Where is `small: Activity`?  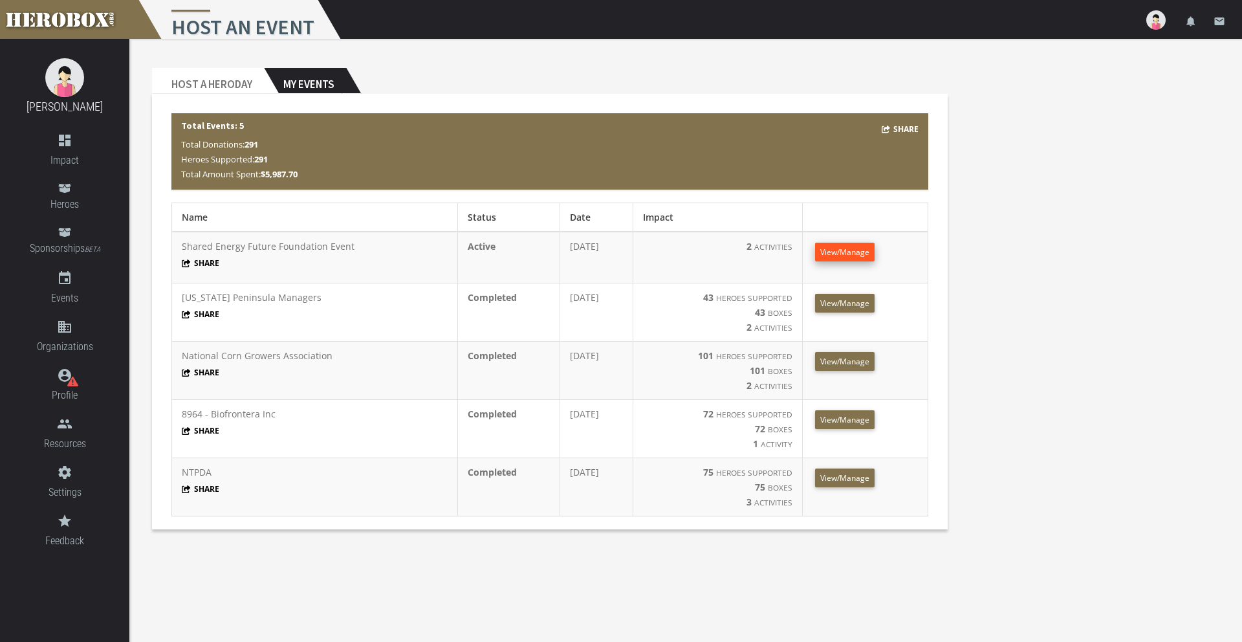
small: Activity is located at coordinates (776, 444).